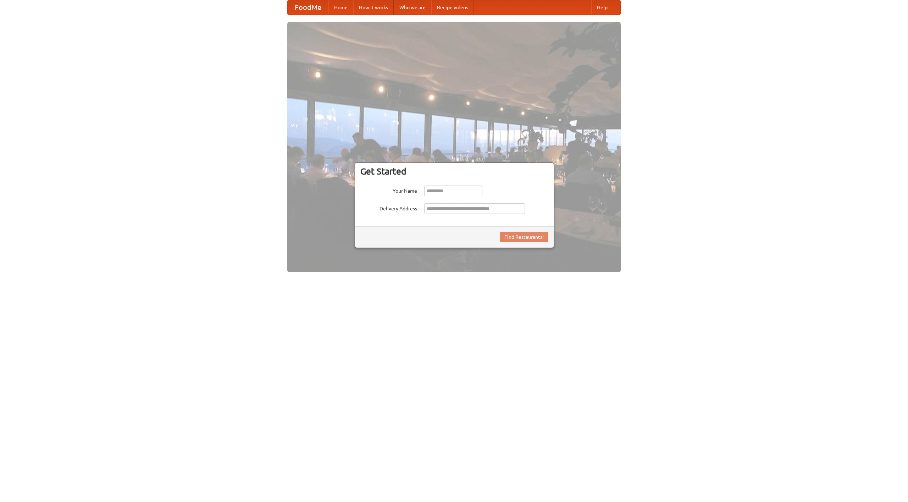 The image size is (908, 502). I want to click on a: Help, so click(603, 7).